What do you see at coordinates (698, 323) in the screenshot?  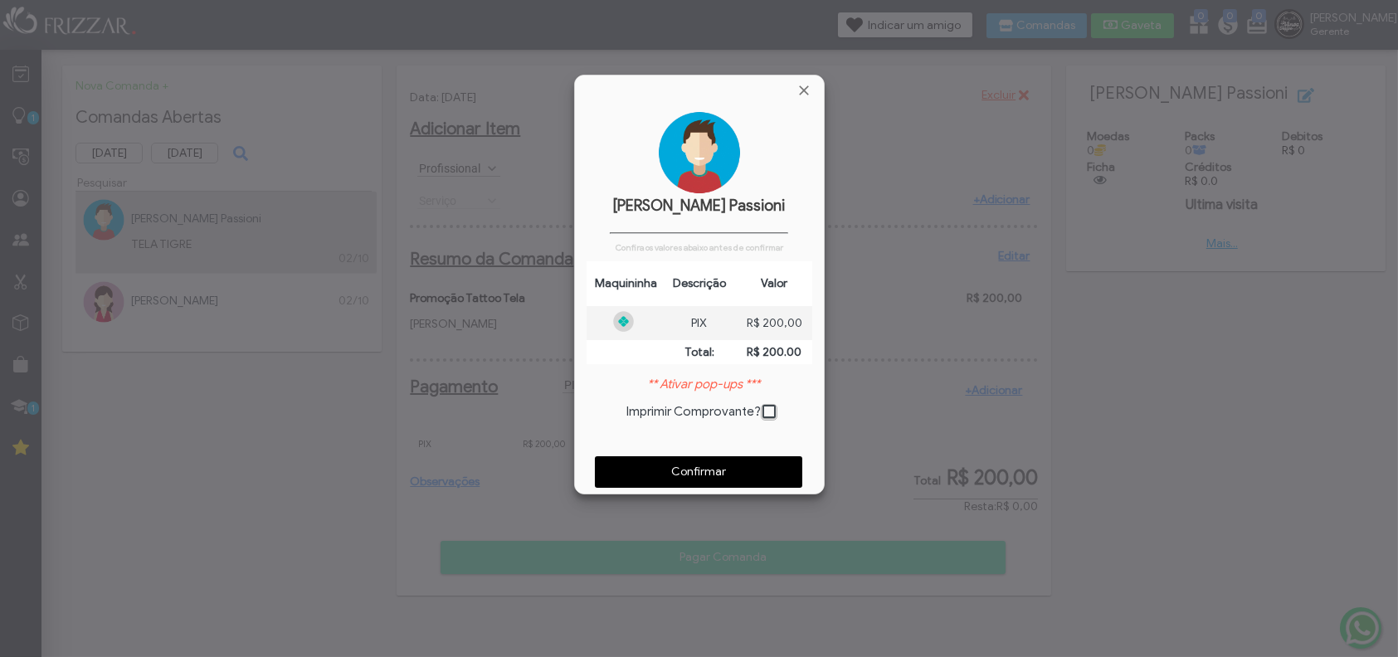 I see `td: PIX` at bounding box center [698, 323].